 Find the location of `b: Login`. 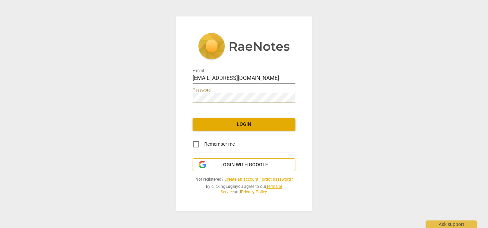

b: Login is located at coordinates (230, 186).